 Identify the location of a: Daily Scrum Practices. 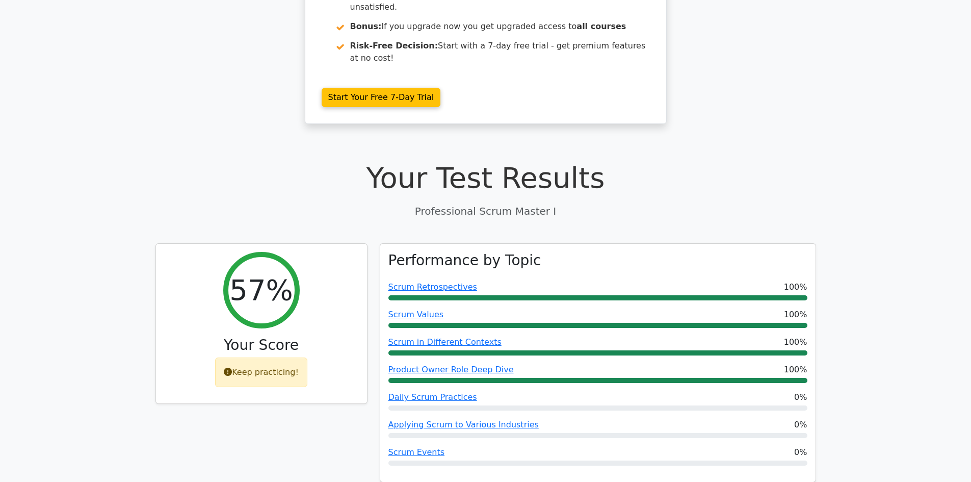
(433, 396).